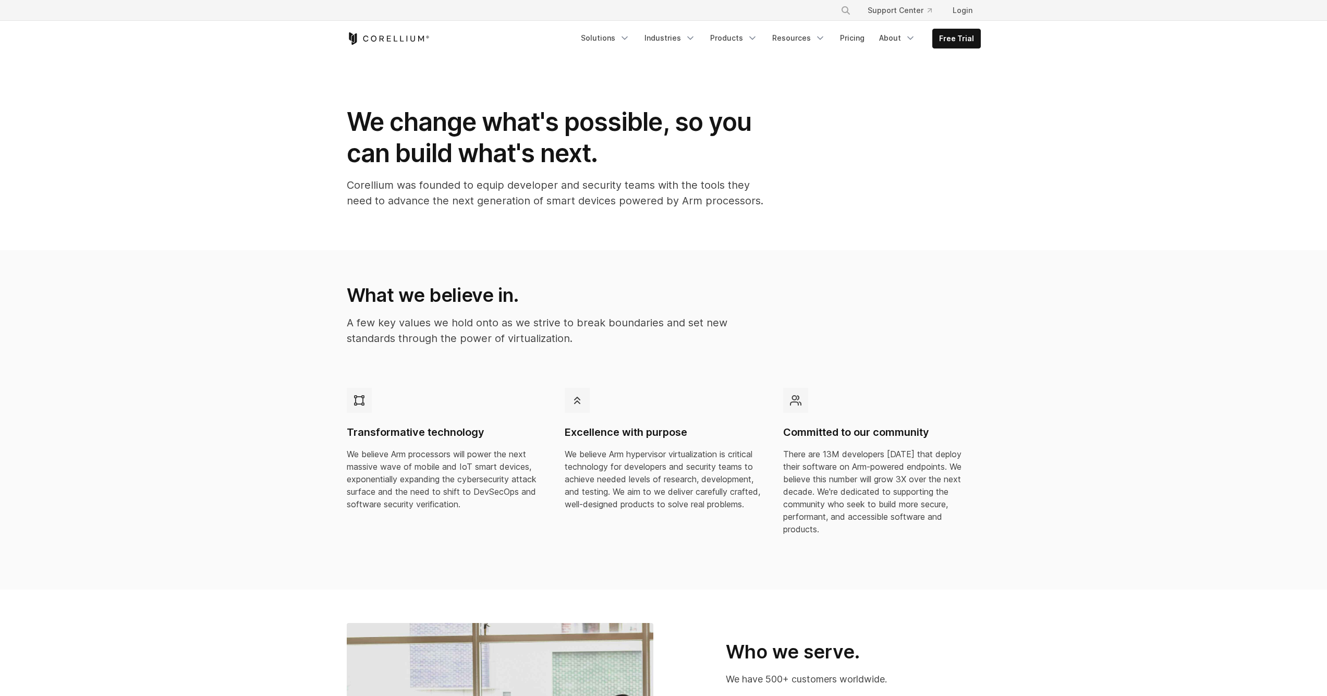  I want to click on a: Corellium Home, so click(388, 39).